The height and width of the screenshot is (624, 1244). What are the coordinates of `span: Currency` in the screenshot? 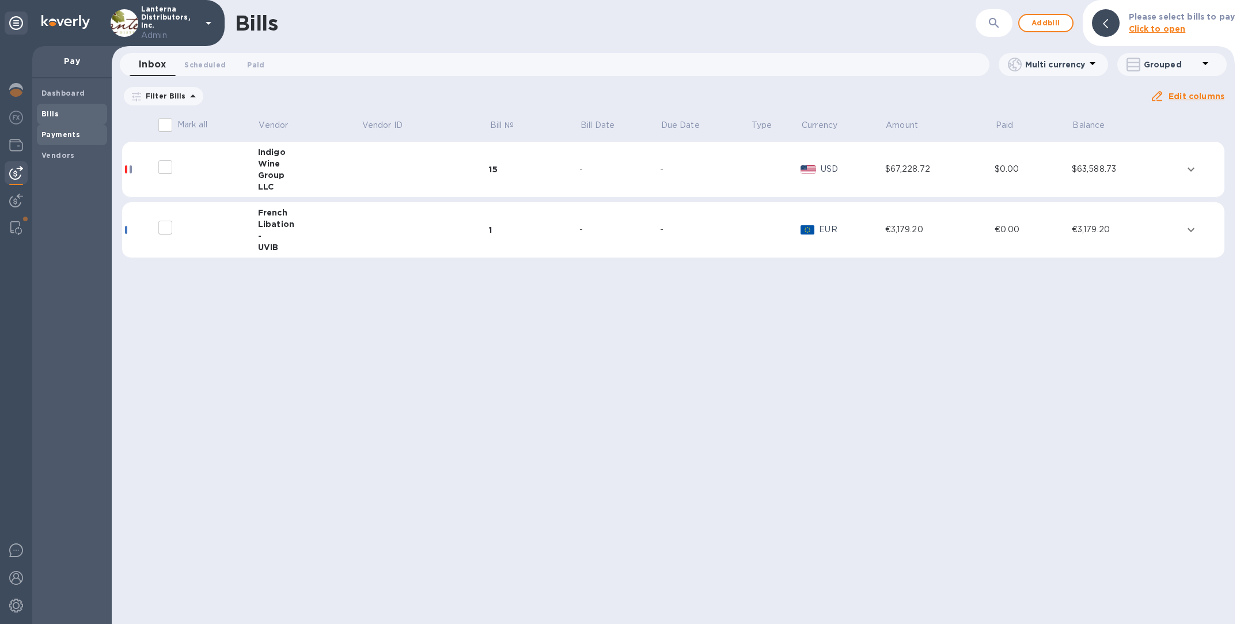 It's located at (819, 125).